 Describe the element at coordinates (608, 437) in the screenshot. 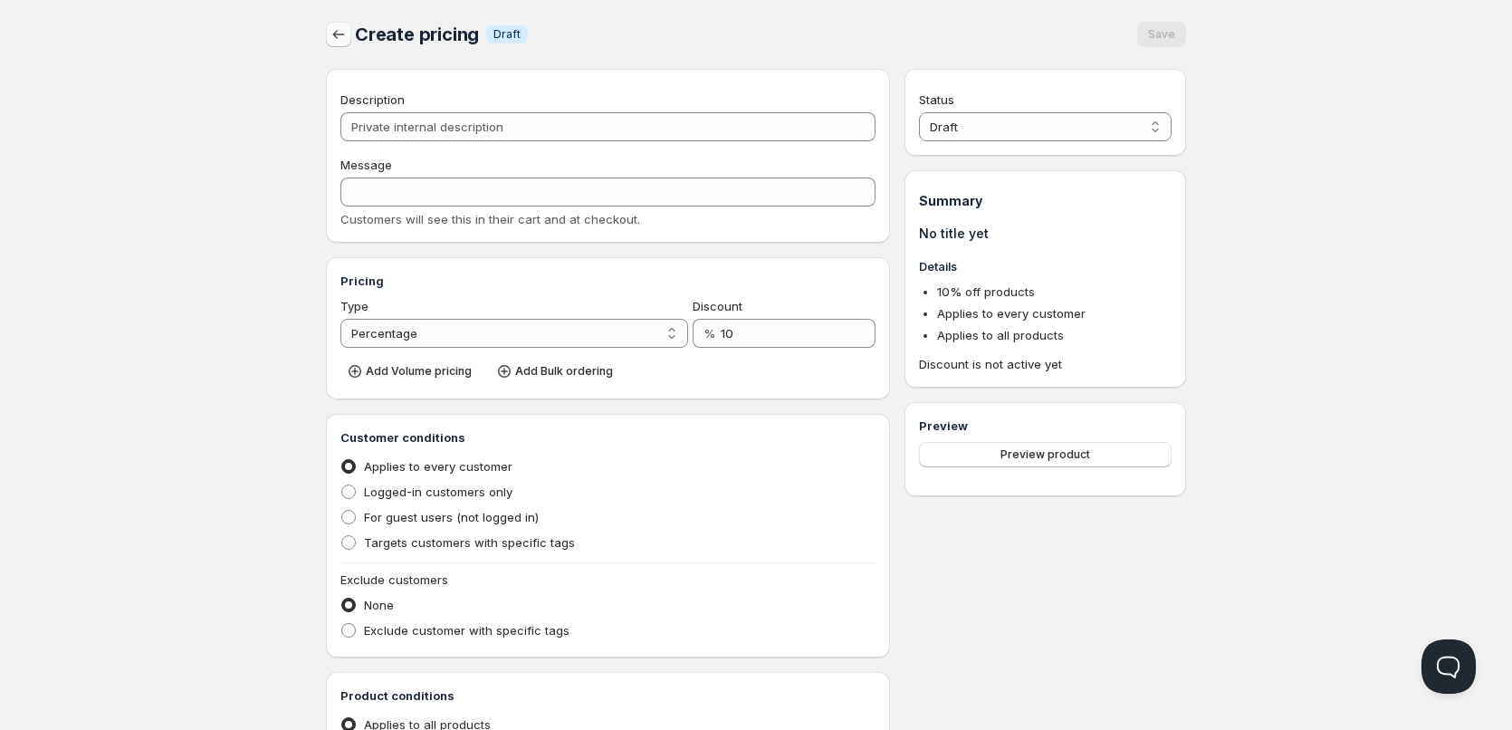

I see `h3: Customer conditions` at that location.